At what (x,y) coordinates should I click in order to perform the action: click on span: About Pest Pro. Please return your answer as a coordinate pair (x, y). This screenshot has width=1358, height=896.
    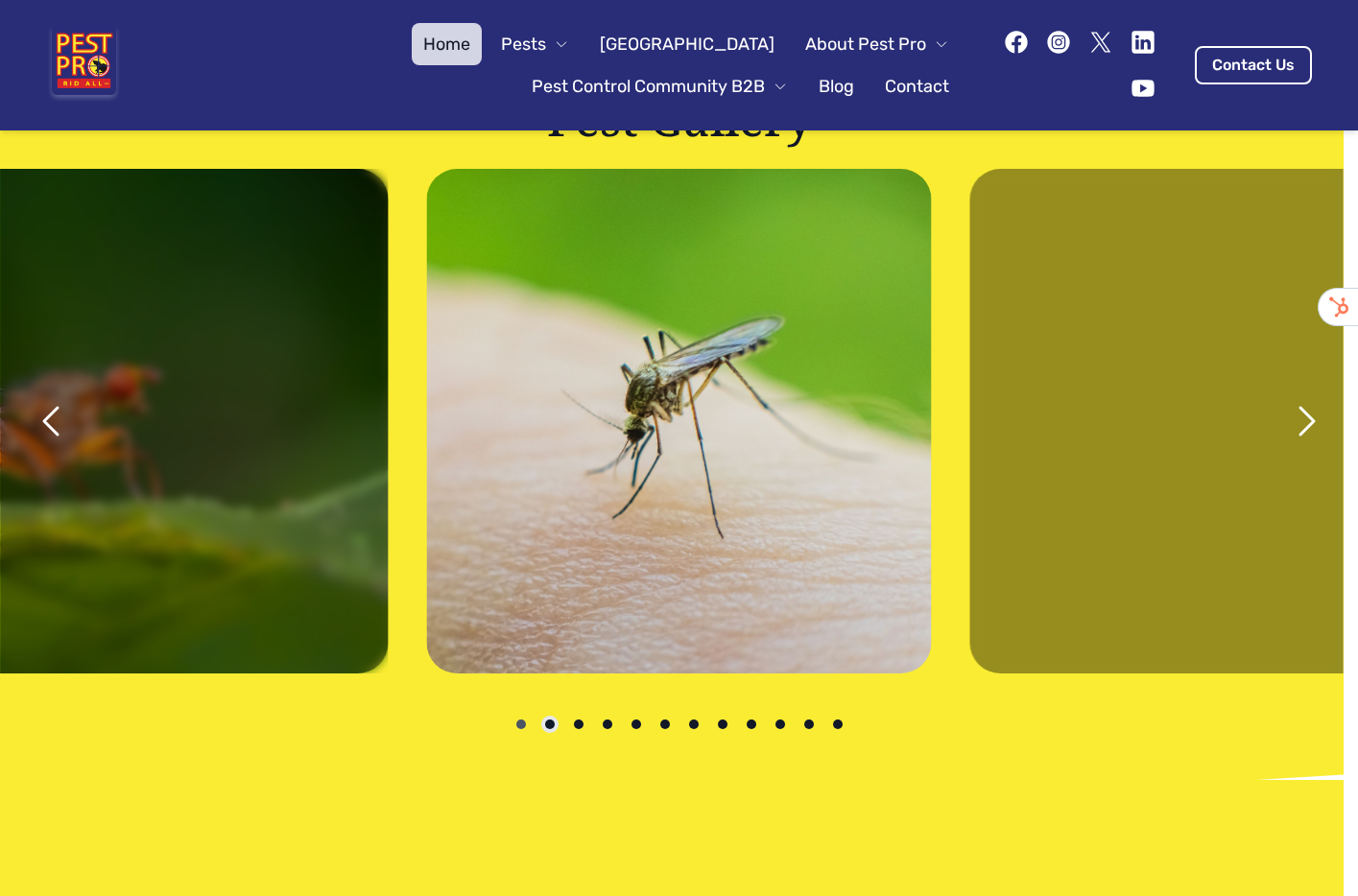
    Looking at the image, I should click on (865, 44).